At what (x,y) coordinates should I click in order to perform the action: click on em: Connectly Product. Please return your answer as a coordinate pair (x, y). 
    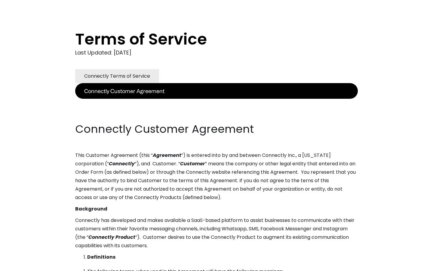
    Looking at the image, I should click on (112, 237).